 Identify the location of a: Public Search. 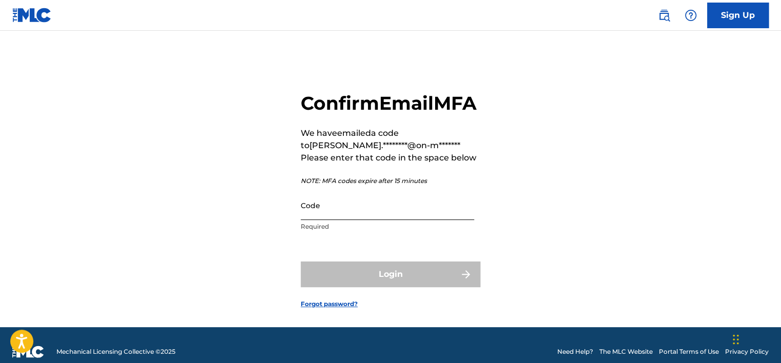
(664, 15).